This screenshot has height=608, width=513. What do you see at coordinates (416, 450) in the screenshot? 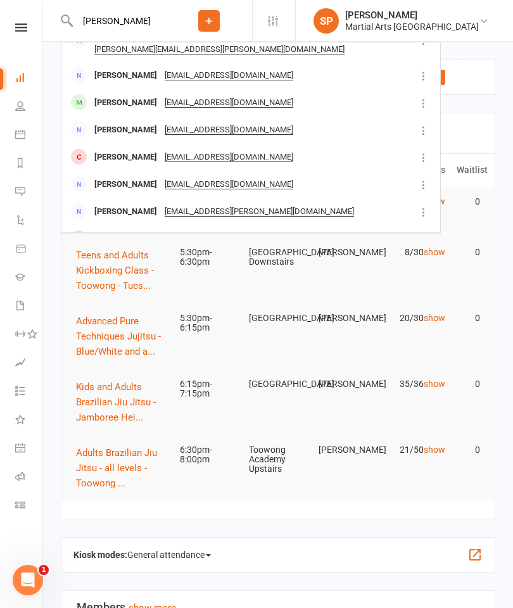
I see `td: 21/50` at bounding box center [416, 450].